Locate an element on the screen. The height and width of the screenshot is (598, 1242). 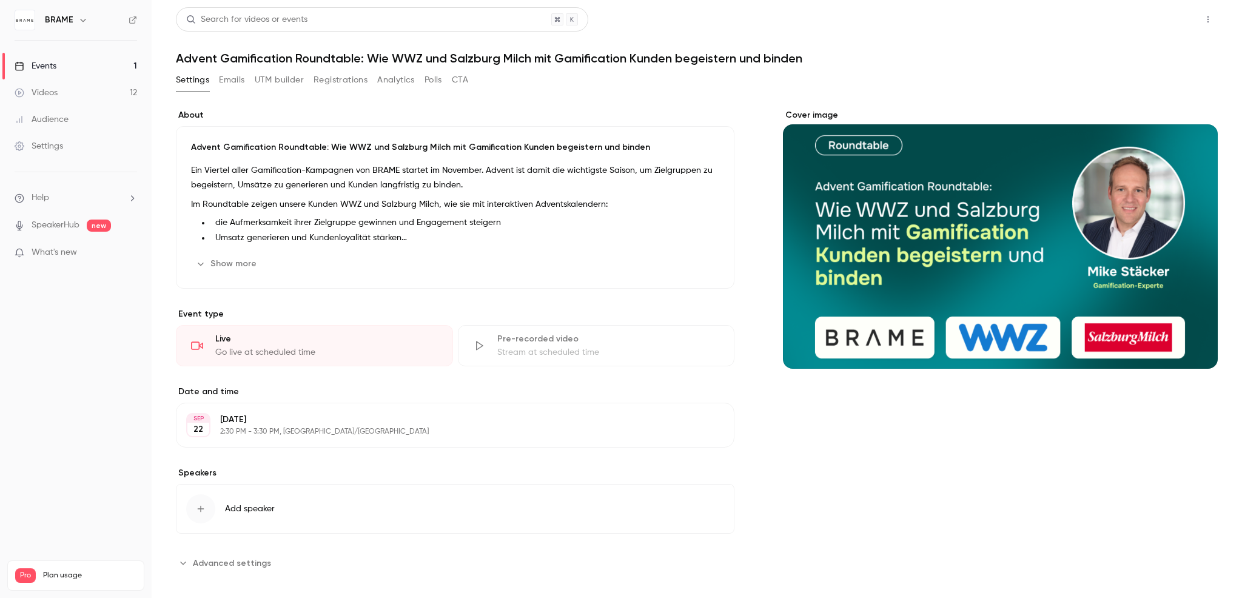
label: Speakers is located at coordinates (455, 473).